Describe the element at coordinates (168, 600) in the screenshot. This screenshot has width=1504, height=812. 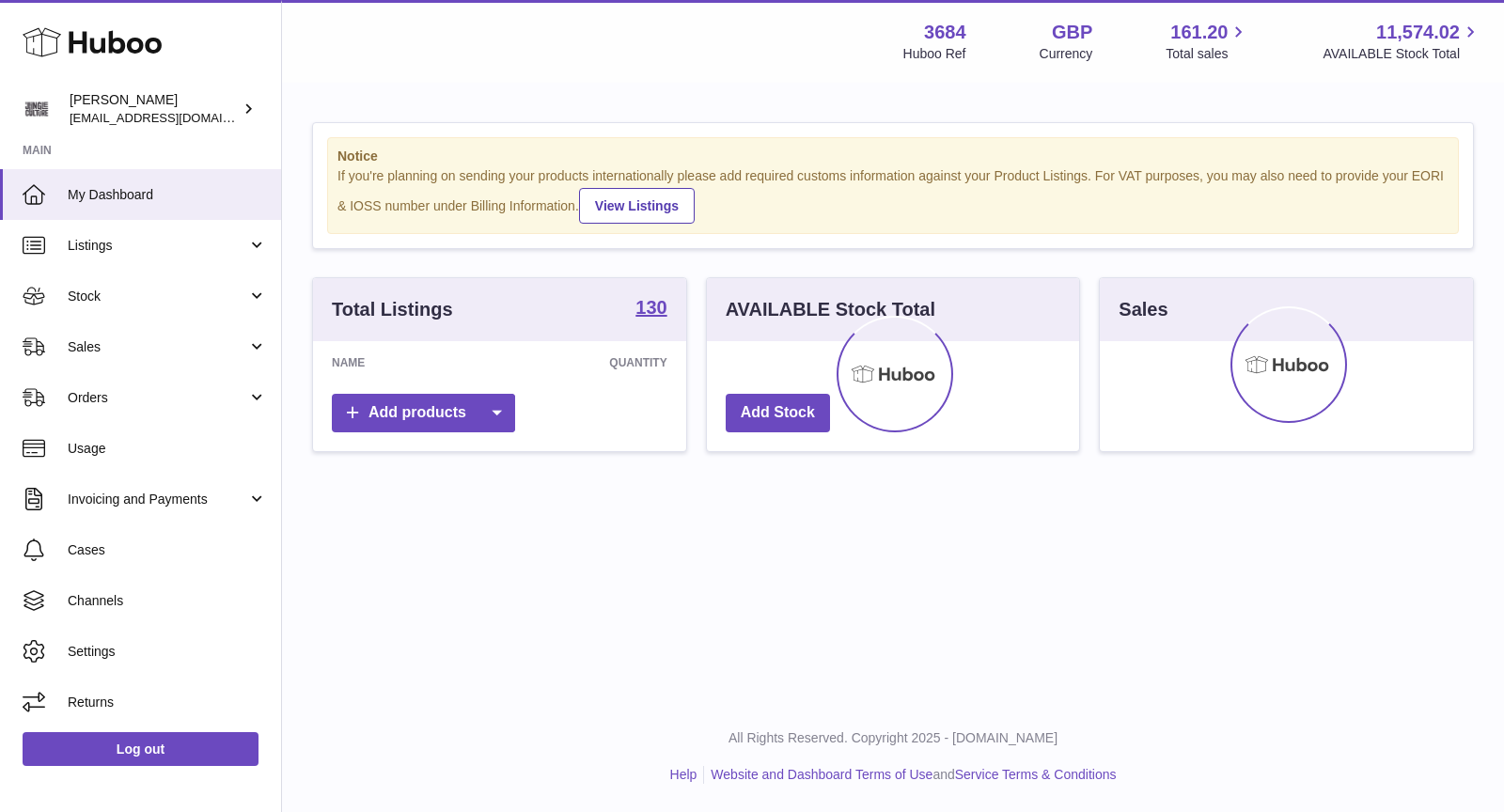
I see `span: Channels` at that location.